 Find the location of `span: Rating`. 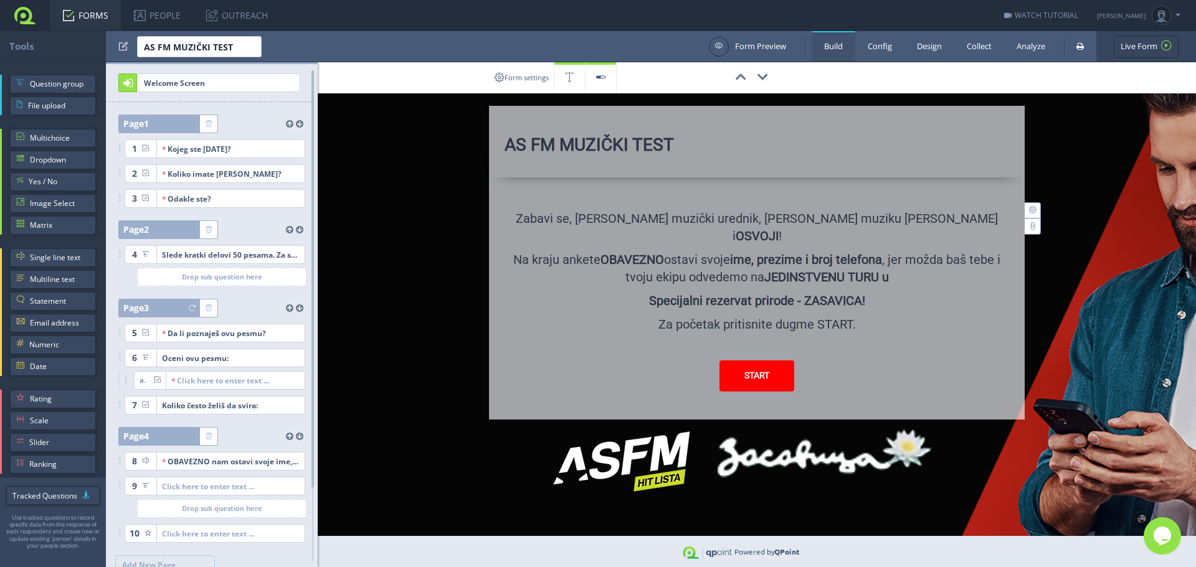

span: Rating is located at coordinates (60, 399).